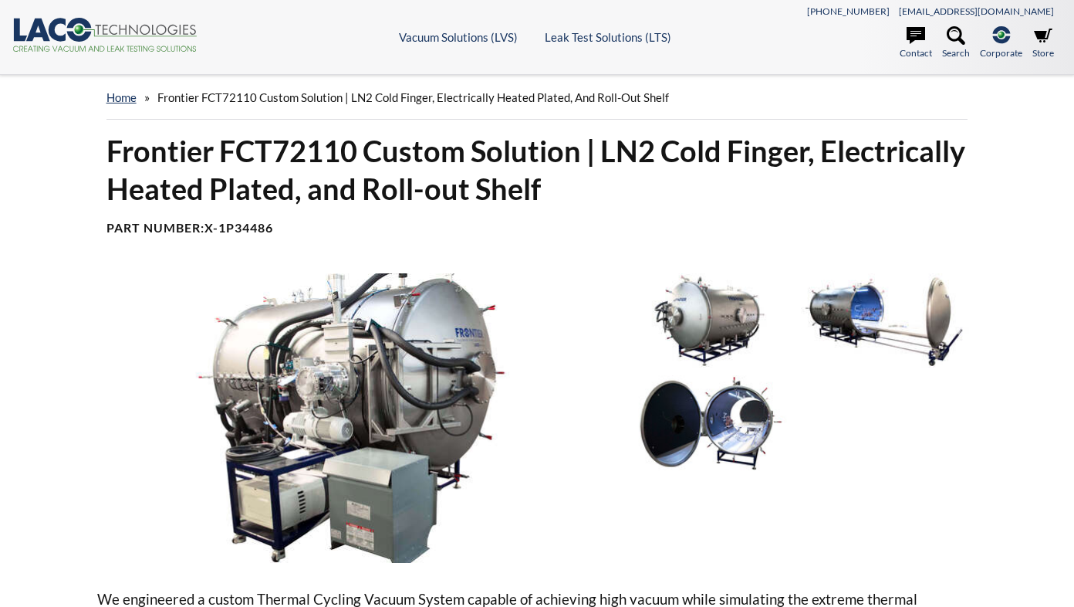 The image size is (1074, 607). Describe the element at coordinates (458, 37) in the screenshot. I see `a: Vacuum Solutions (LVS)` at that location.